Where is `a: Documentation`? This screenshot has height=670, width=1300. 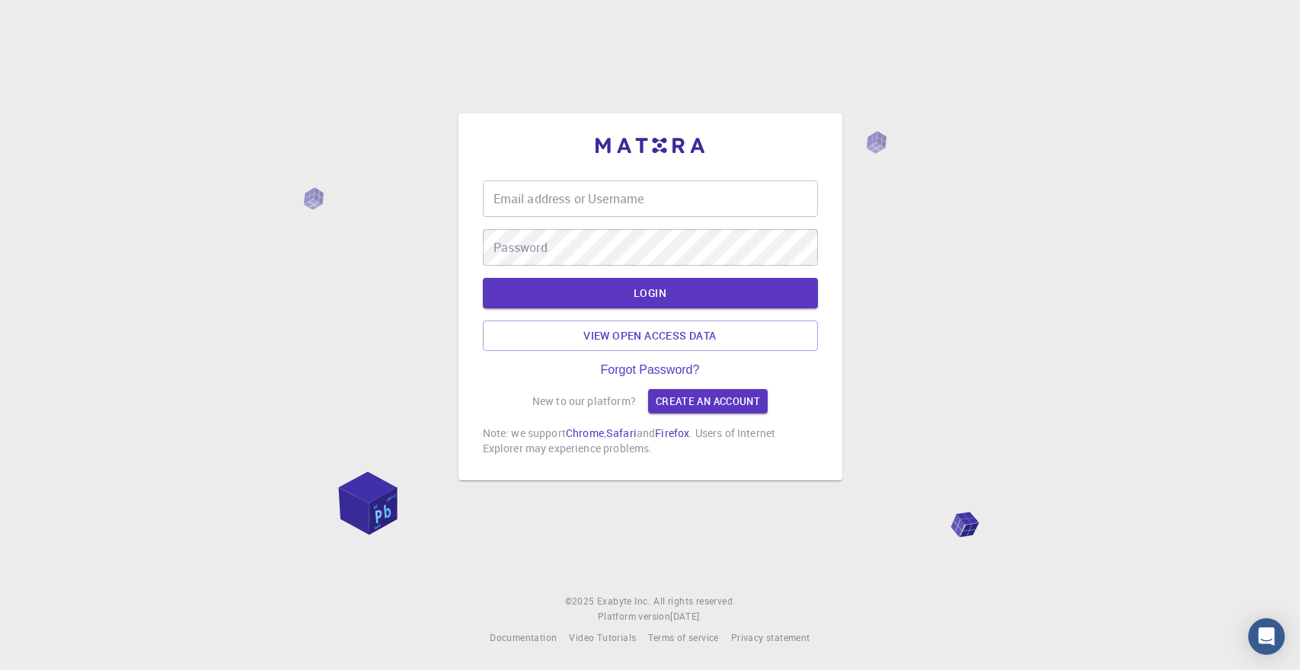
a: Documentation is located at coordinates (523, 638).